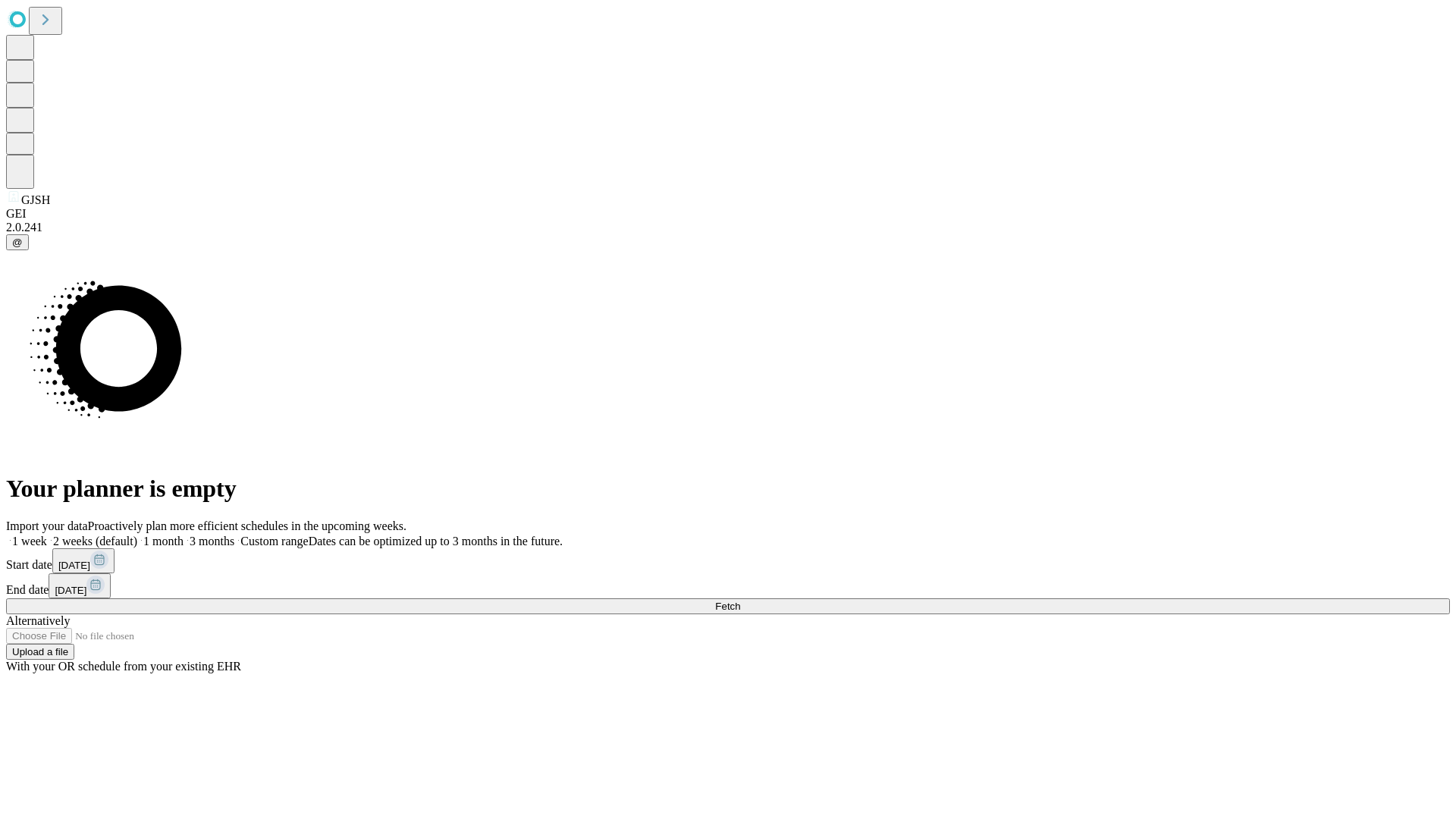  Describe the element at coordinates (94, 541) in the screenshot. I see `span: 2 weeks (default)` at that location.